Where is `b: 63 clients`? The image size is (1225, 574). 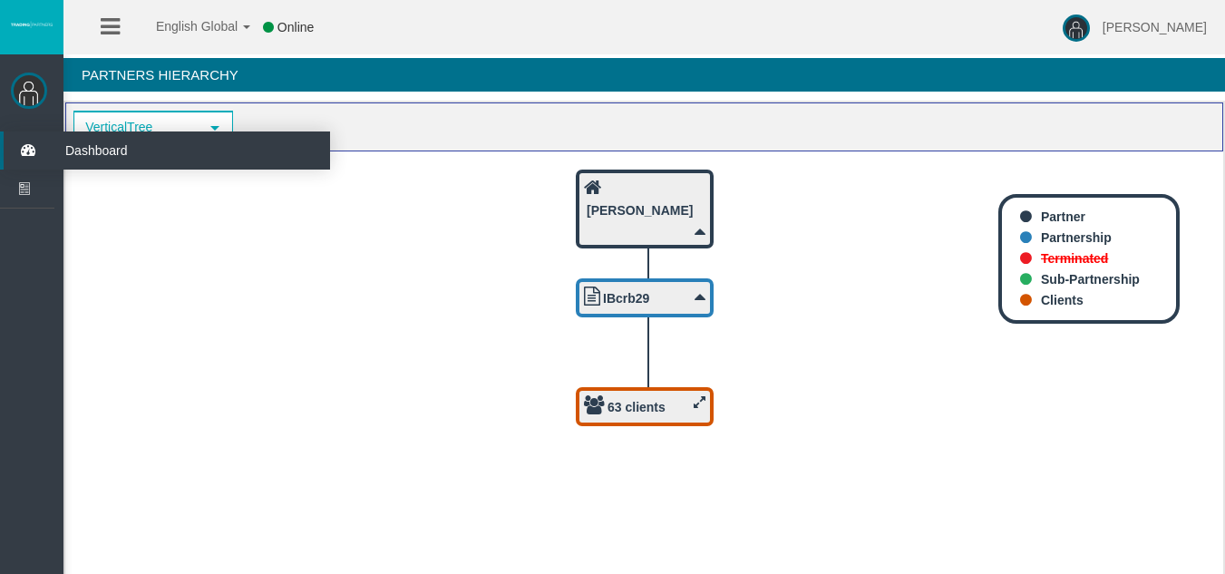
b: 63 clients is located at coordinates (637, 407).